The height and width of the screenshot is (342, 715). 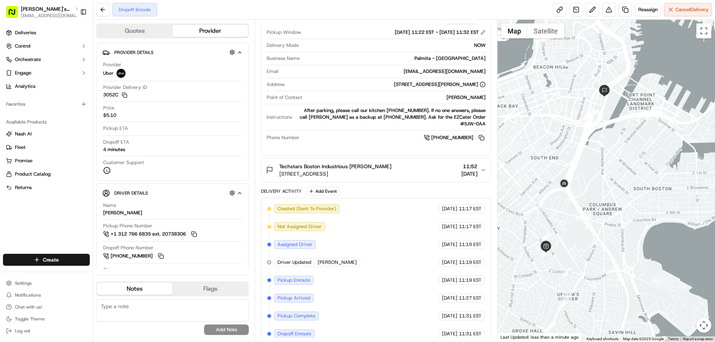 I want to click on span: Create, so click(x=51, y=260).